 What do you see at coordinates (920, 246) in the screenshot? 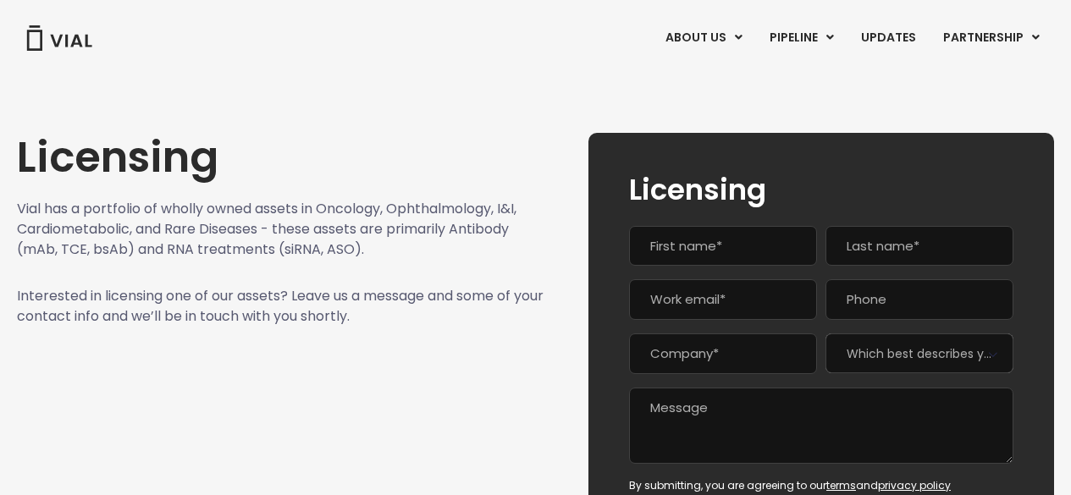
I see `input: Last name*` at bounding box center [920, 246].